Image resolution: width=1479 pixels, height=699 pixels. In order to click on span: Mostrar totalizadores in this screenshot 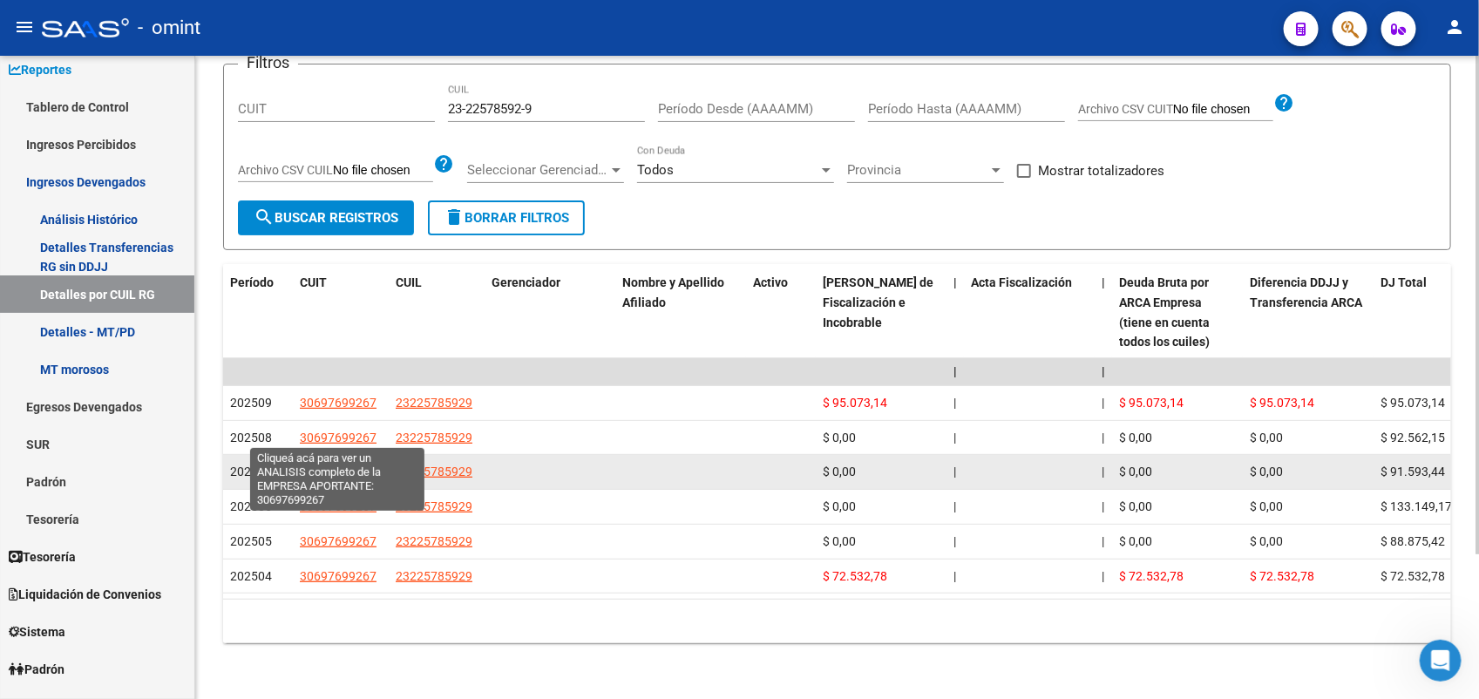, I will do `click(1101, 171)`.